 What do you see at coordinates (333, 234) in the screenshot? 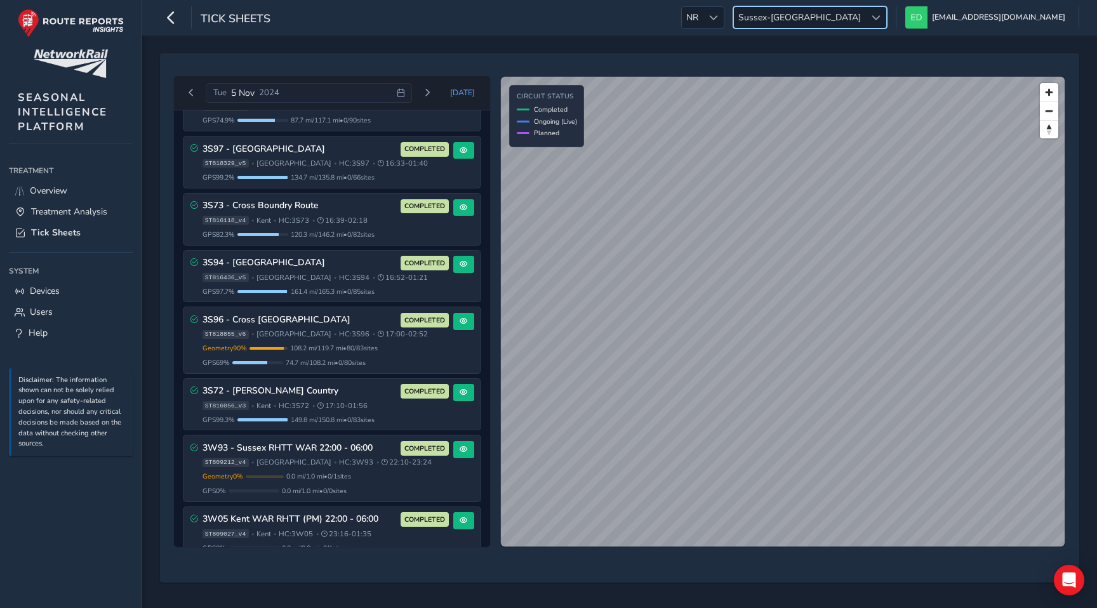
I see `span: 120.3 mi / 146.2 mi • 0 / 82 sites` at bounding box center [333, 234].